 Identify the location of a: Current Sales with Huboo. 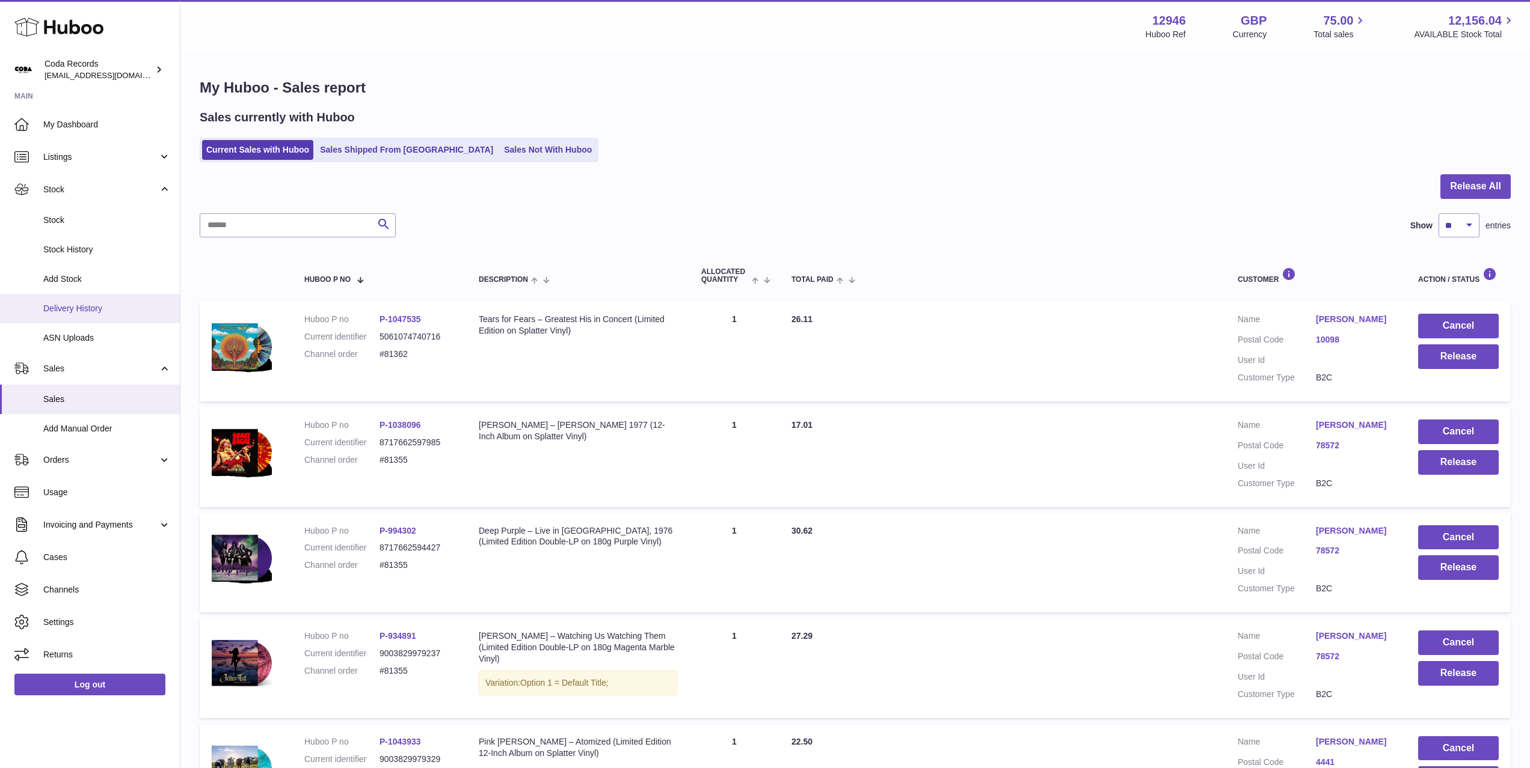
(257, 150).